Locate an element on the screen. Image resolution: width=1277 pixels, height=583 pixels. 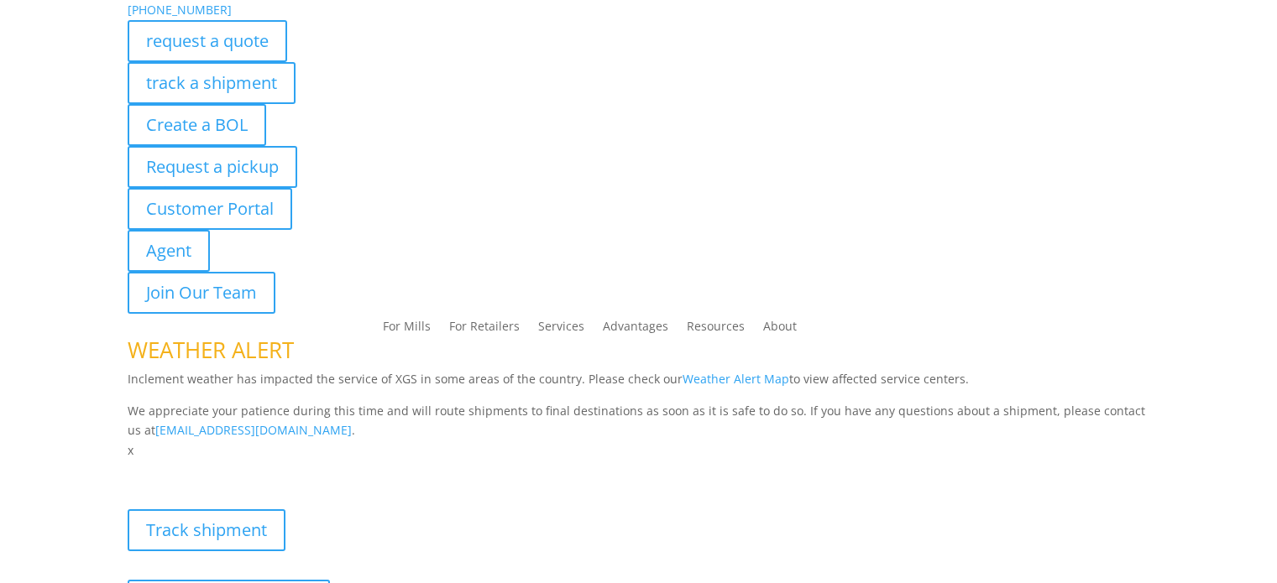
p: Inclement weather has impacted the service of XGS in some areas of the country. Please check our ... is located at coordinates (638, 385).